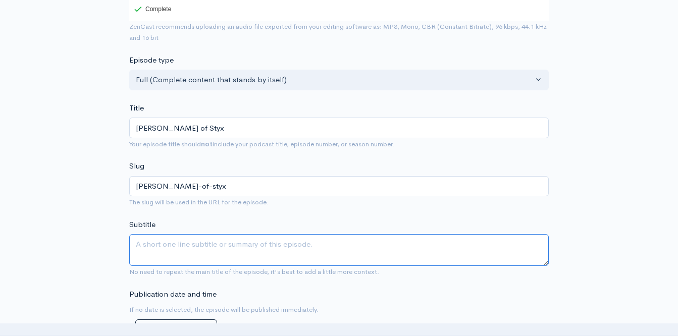 This screenshot has height=336, width=678. I want to click on small: The slug will be used in the URL for the episode., so click(199, 202).